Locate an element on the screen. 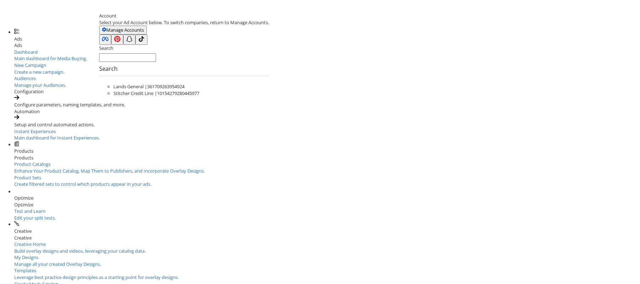  div: Configuration is located at coordinates (327, 91).